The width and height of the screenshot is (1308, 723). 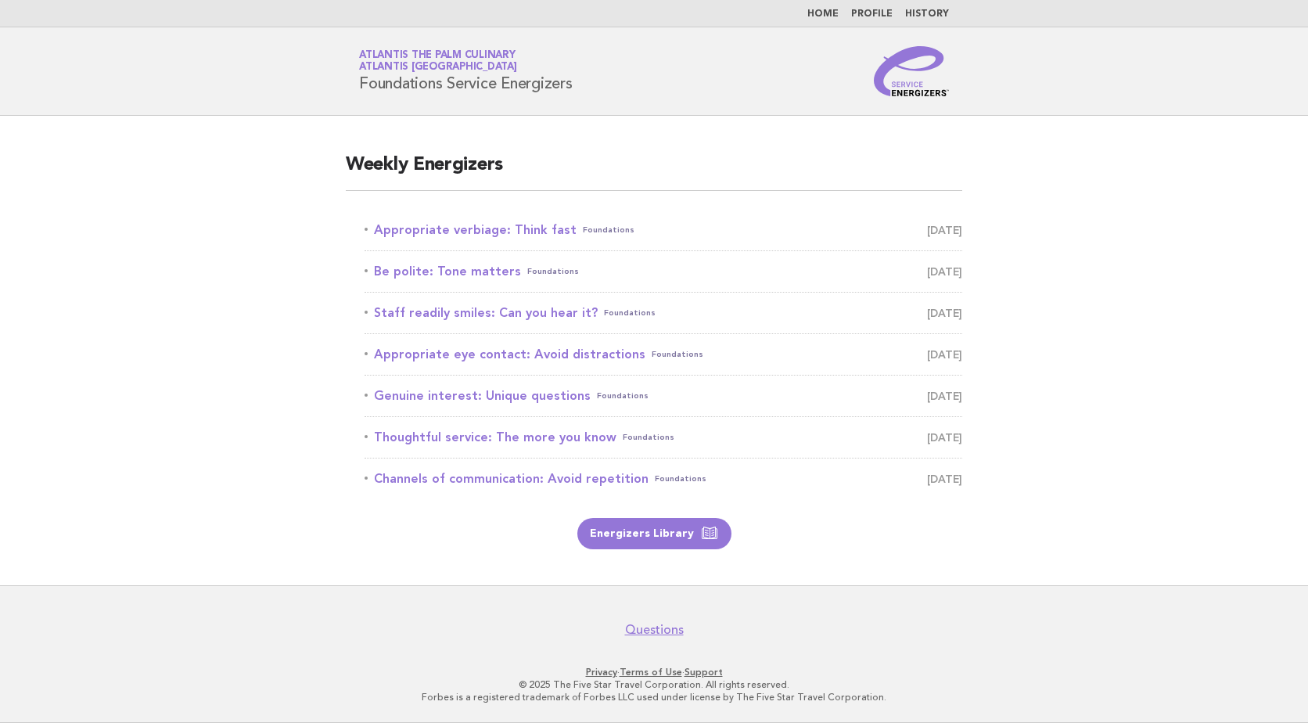 What do you see at coordinates (654, 171) in the screenshot?
I see `h2: Weekly Energizers` at bounding box center [654, 171].